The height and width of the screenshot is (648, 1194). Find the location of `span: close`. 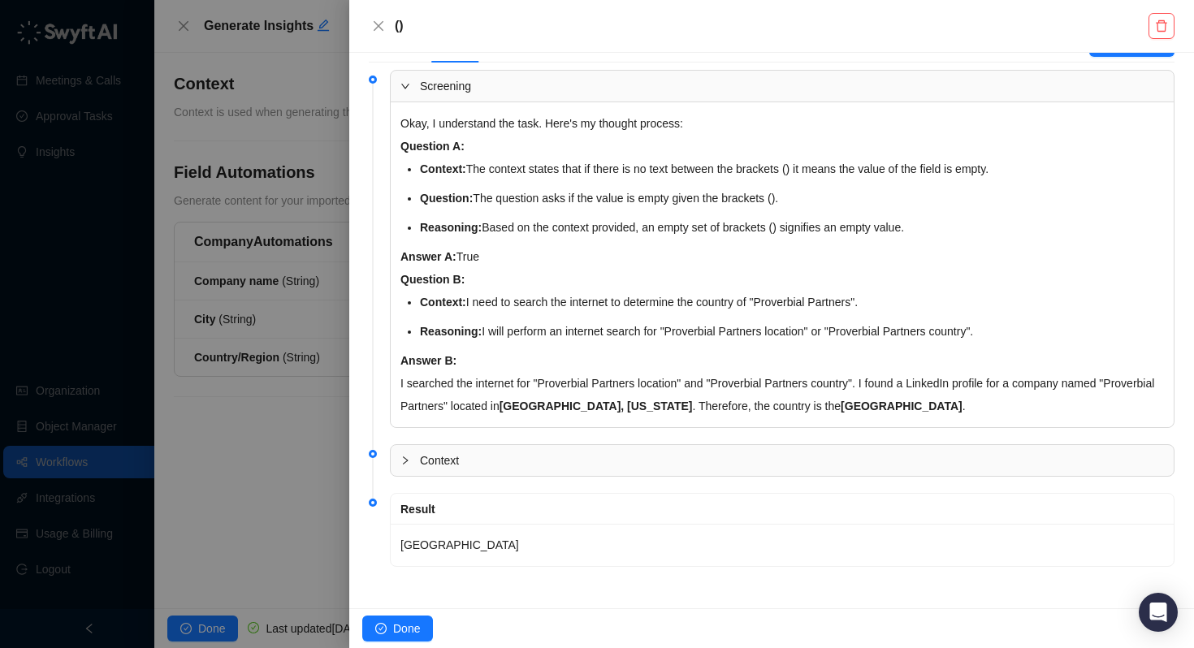

span: close is located at coordinates (379, 26).